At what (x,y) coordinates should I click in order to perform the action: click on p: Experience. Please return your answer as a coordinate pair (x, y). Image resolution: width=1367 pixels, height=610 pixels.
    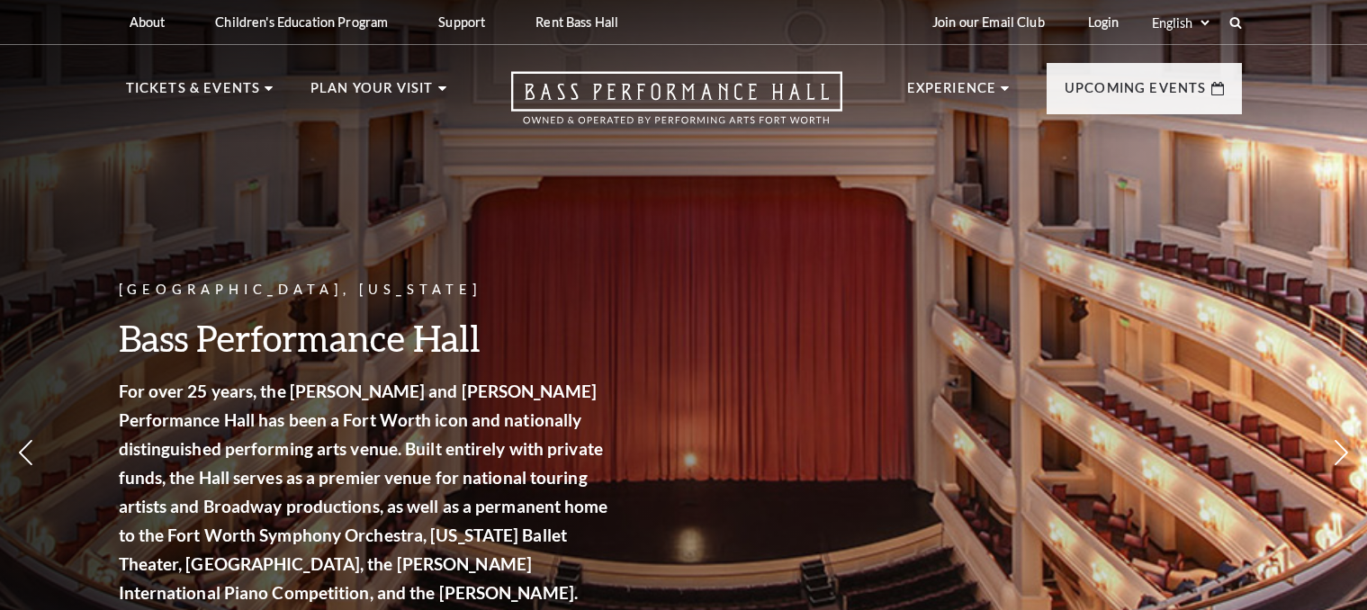
    Looking at the image, I should click on (952, 94).